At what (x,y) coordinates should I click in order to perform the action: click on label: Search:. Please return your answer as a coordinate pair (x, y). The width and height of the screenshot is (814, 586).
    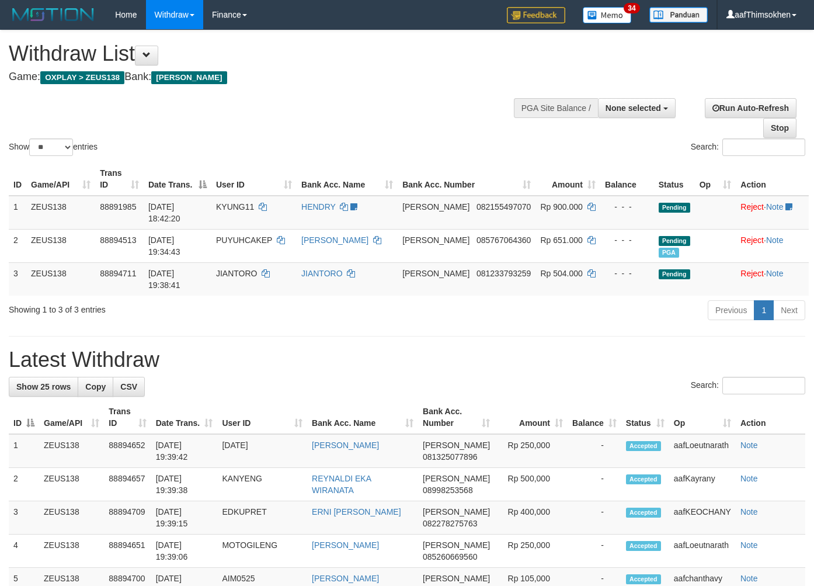
    Looking at the image, I should click on (748, 386).